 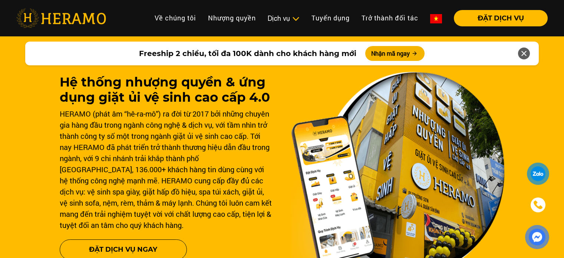 What do you see at coordinates (395, 53) in the screenshot?
I see `button: Nhận mã ngay` at bounding box center [395, 53].